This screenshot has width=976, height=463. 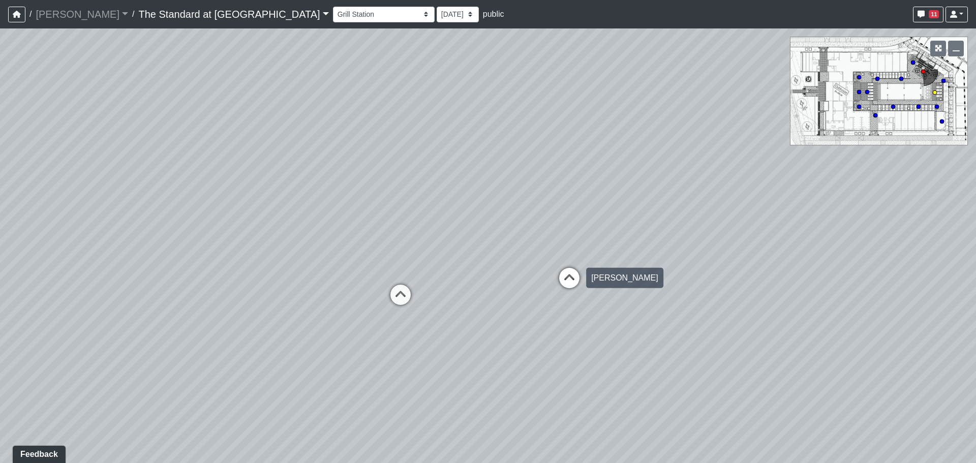 What do you see at coordinates (934, 14) in the screenshot?
I see `span: 11` at bounding box center [934, 14].